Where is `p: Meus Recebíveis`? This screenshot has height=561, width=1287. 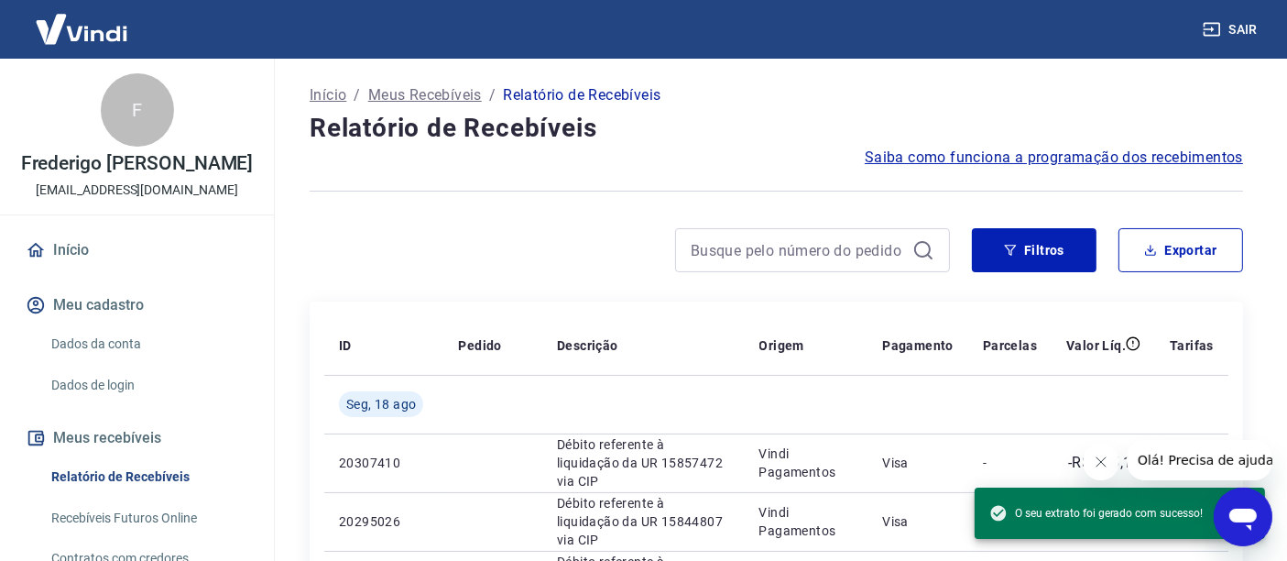
p: Meus Recebíveis is located at coordinates (425, 95).